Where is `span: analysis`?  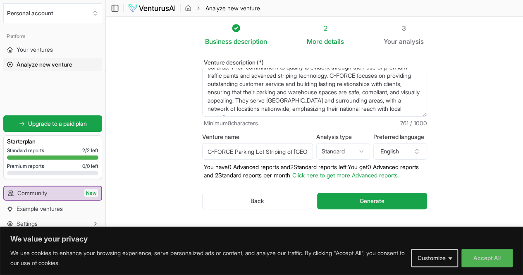 span: analysis is located at coordinates (411, 41).